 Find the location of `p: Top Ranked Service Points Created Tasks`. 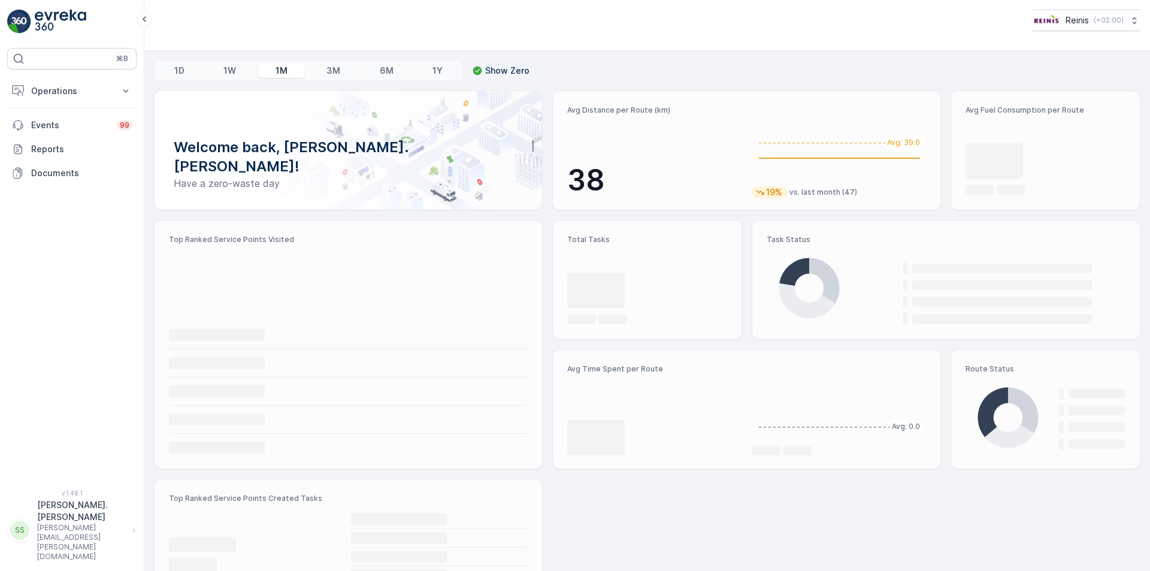

p: Top Ranked Service Points Created Tasks is located at coordinates (348, 499).